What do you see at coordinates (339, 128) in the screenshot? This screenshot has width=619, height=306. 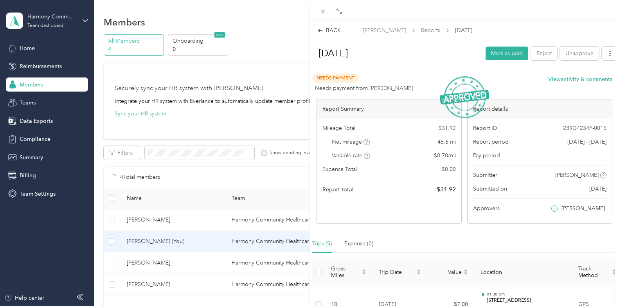 I see `span: Mileage Total` at bounding box center [339, 128].